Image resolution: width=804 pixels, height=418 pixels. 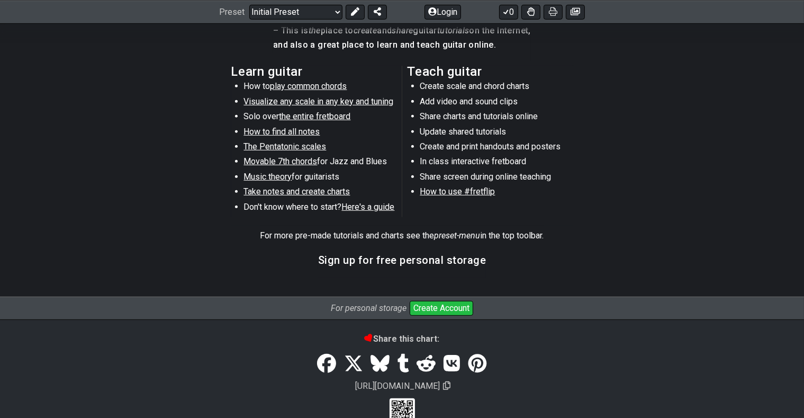 I want to click on button: Create image, so click(x=575, y=12).